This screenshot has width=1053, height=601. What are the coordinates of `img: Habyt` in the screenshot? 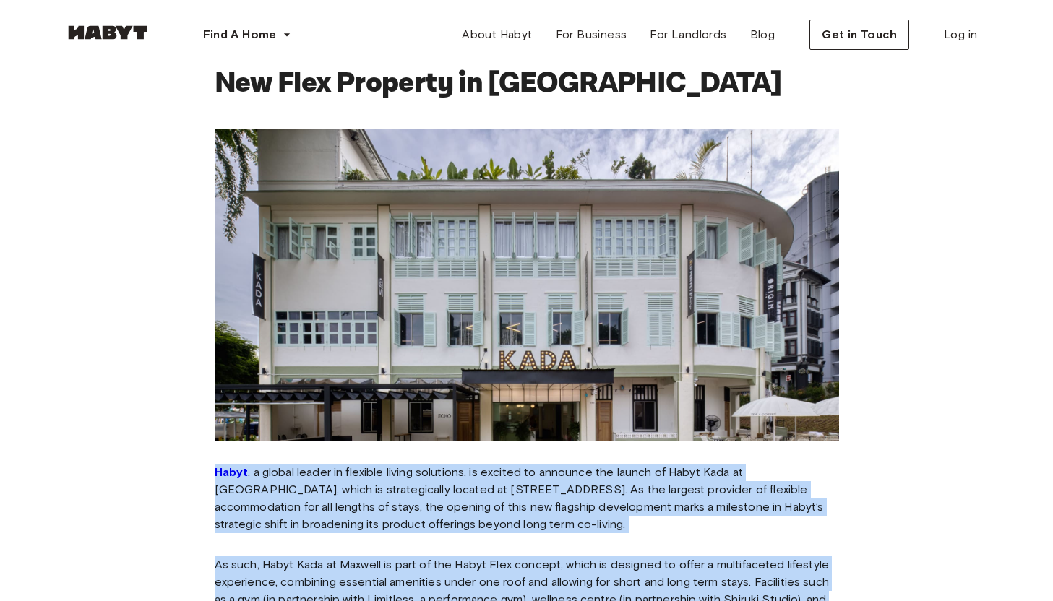 It's located at (108, 33).